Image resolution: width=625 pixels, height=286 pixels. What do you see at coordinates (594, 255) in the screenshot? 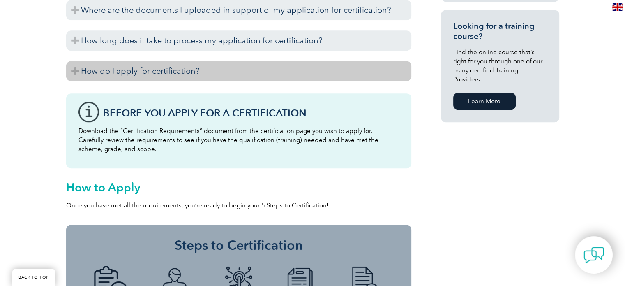
I see `img: contact-chat.png` at bounding box center [594, 255].